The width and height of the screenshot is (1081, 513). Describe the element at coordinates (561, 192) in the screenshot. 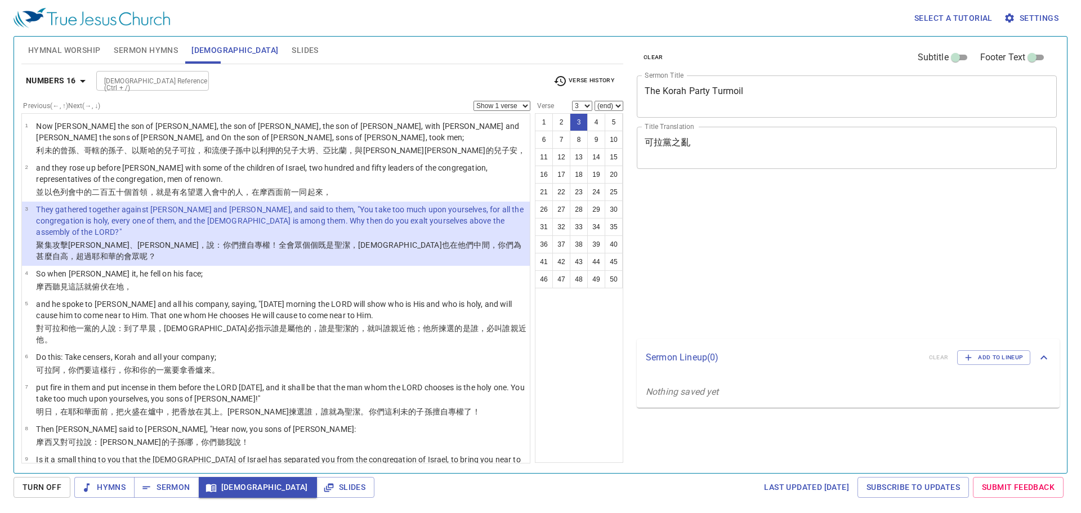

I see `button: 22` at that location.